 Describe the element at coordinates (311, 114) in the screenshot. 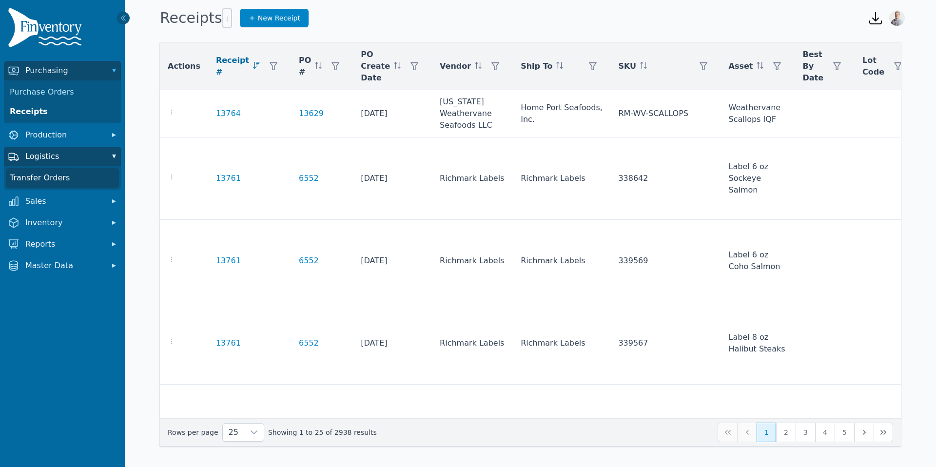

I see `a: 13629` at that location.